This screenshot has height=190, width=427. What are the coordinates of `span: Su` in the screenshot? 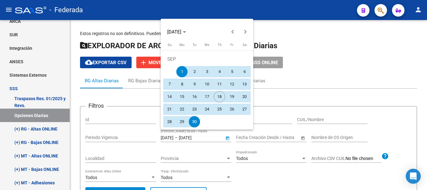 It's located at (170, 45).